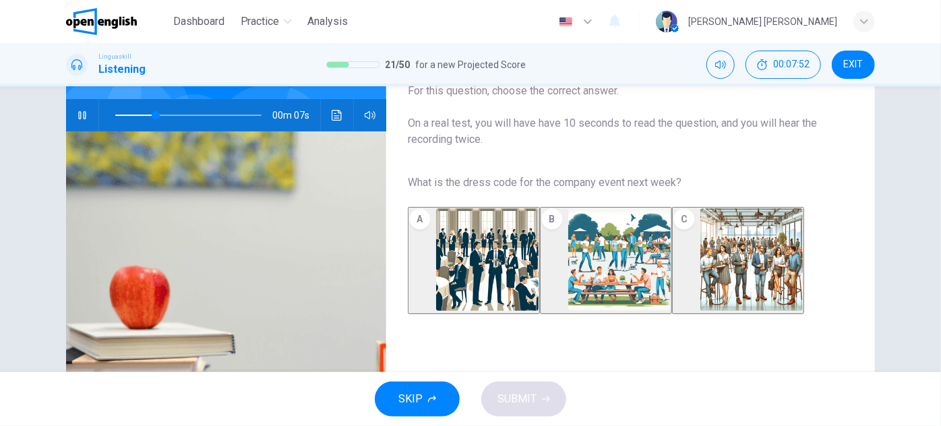 This screenshot has width=941, height=426. What do you see at coordinates (487, 259) in the screenshot?
I see `img: A` at bounding box center [487, 259].